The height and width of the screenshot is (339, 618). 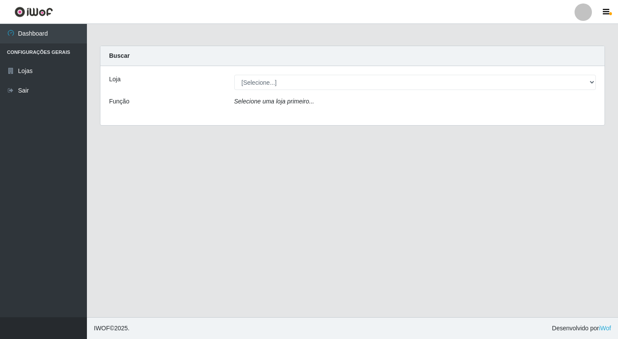 What do you see at coordinates (582, 328) in the screenshot?
I see `span: Desenvolvido por` at bounding box center [582, 328].